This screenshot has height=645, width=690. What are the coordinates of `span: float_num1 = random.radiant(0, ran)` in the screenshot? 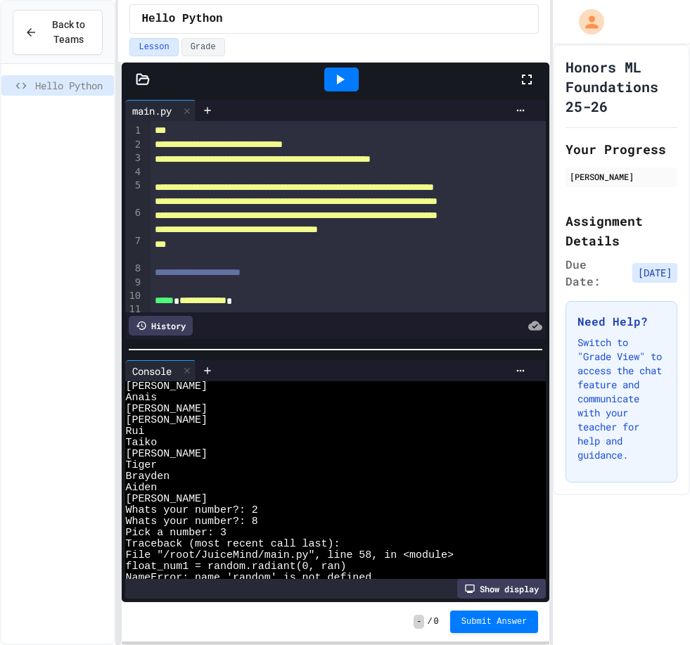 It's located at (236, 567).